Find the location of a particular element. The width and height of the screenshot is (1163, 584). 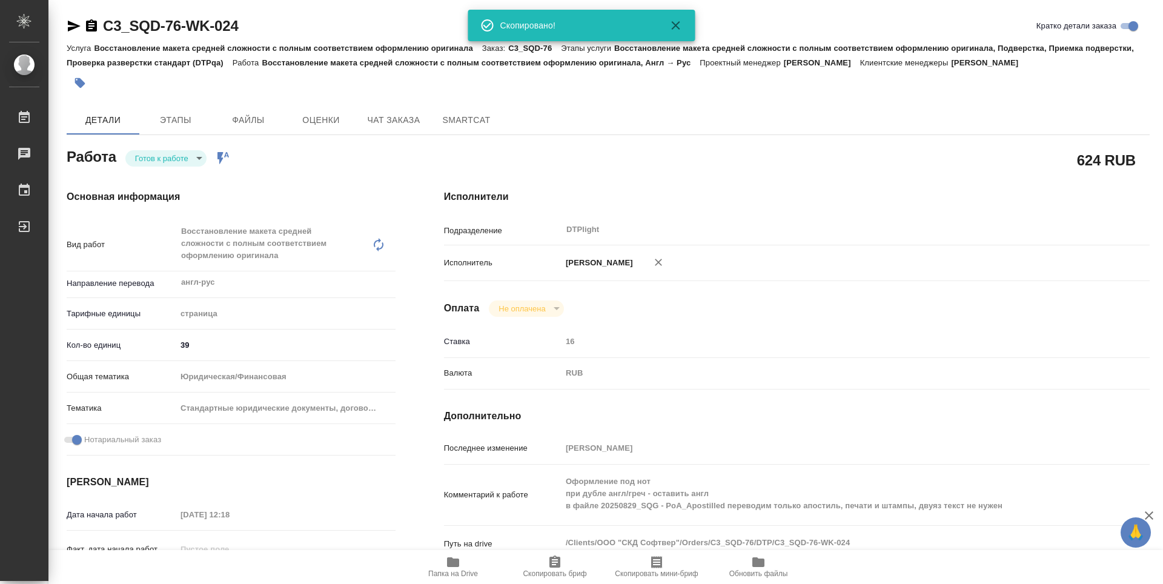

p: Проектный менеджер is located at coordinates (741, 62).